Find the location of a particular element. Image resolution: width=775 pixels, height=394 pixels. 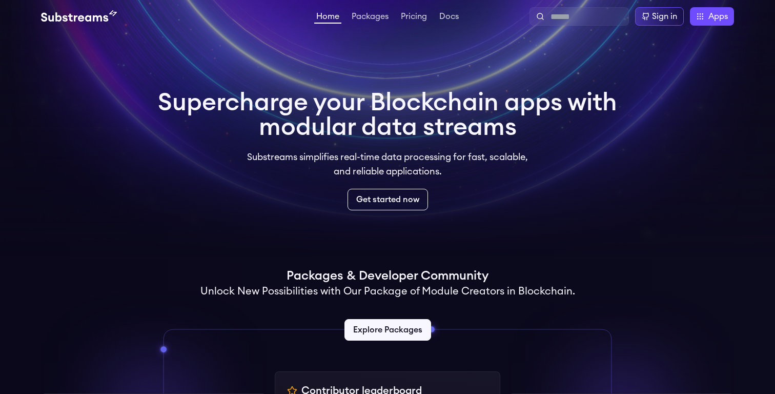

p: Substreams simplifies real-time data processing for fast, scalable, and reliable applications. is located at coordinates (387, 164).